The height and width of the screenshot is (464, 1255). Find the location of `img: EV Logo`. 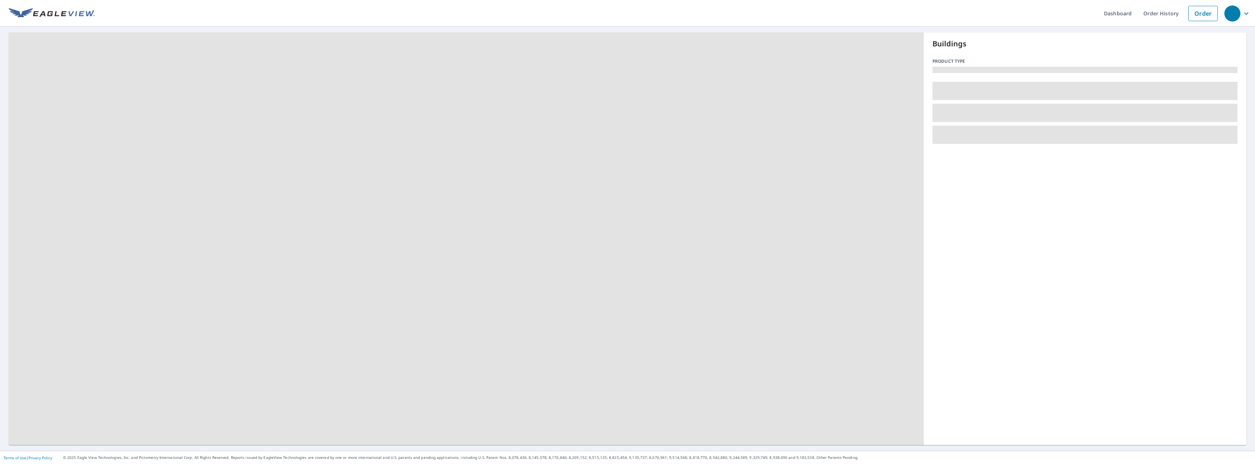

img: EV Logo is located at coordinates (52, 13).